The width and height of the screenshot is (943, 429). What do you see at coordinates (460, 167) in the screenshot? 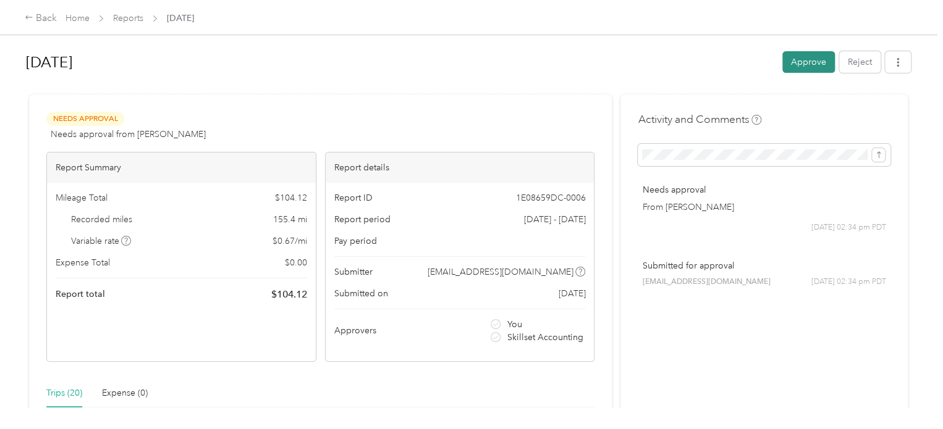
I see `div: Report details` at bounding box center [460, 167].